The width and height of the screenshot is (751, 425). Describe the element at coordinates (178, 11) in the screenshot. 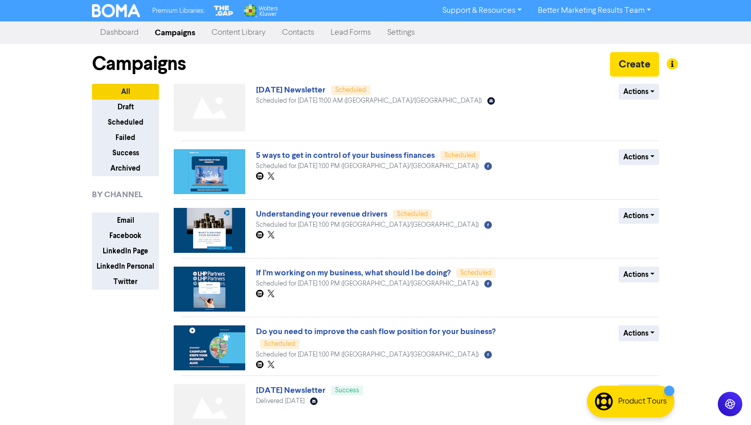

I see `span: Premium Libraries:` at that location.